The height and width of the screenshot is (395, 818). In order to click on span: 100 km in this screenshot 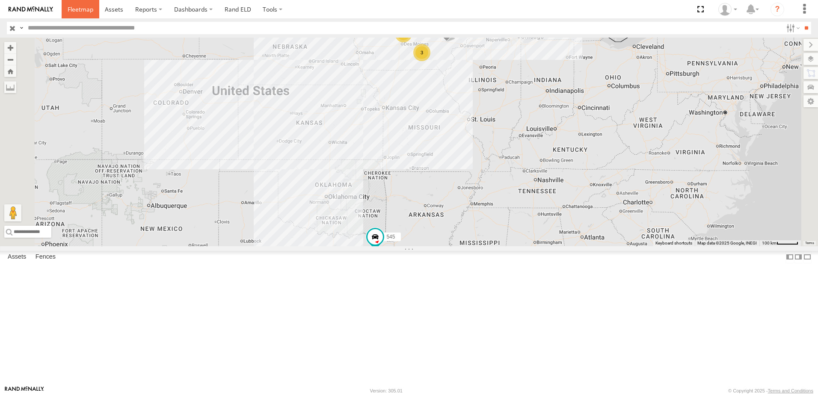, I will do `click(769, 243)`.